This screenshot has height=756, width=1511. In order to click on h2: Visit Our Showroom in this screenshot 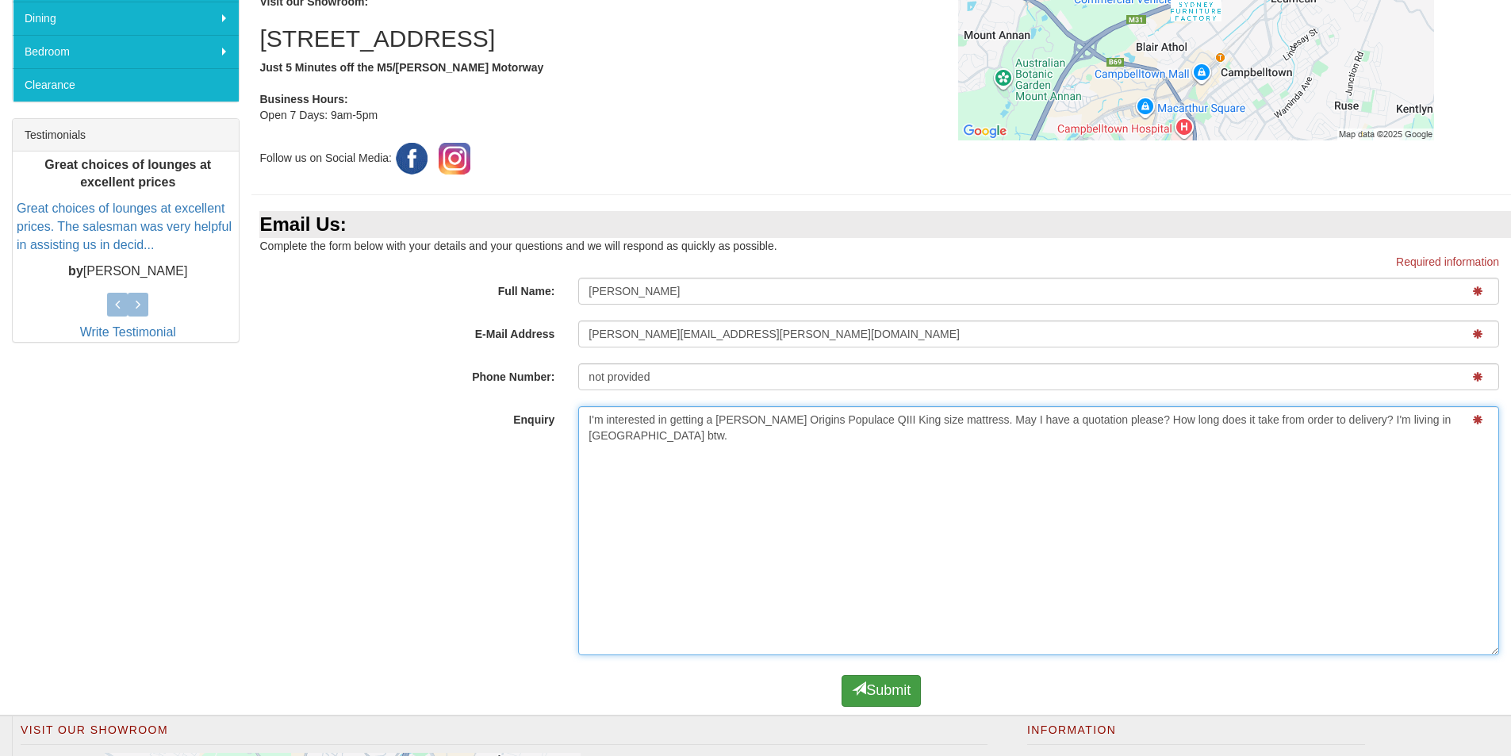, I will do `click(504, 734)`.